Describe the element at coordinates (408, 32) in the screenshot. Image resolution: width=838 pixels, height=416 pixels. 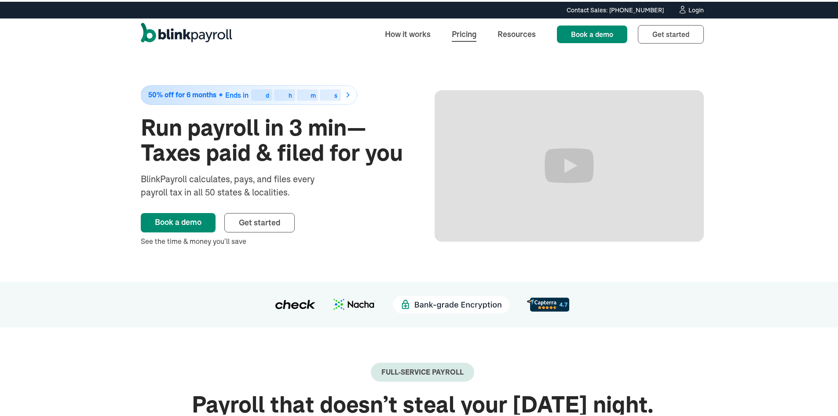
I see `a: How it works` at that location.